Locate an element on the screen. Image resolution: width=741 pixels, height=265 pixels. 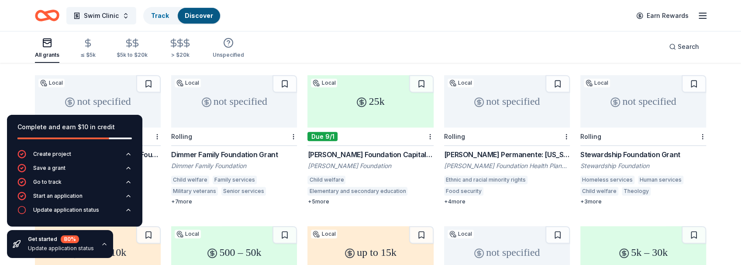
div: Dimmer Family Foundation is located at coordinates (234, 166).